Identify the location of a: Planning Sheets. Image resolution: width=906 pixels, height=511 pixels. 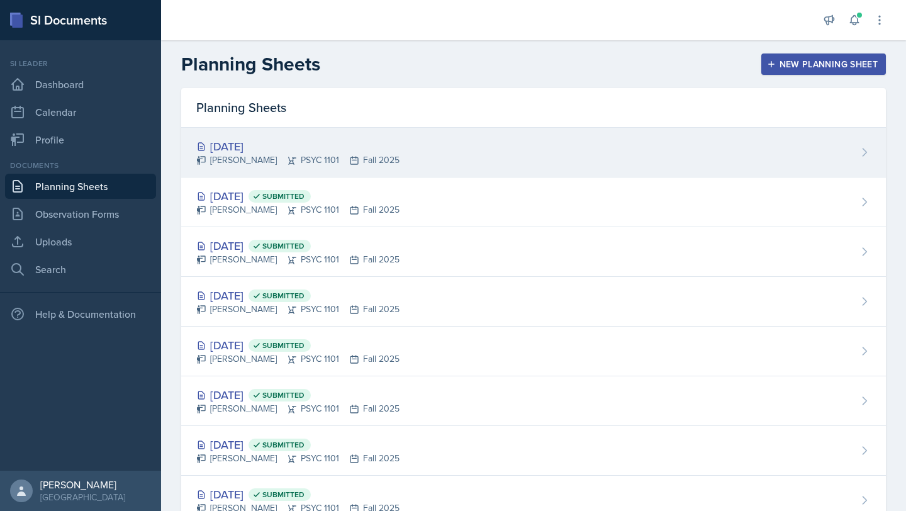
(81, 186).